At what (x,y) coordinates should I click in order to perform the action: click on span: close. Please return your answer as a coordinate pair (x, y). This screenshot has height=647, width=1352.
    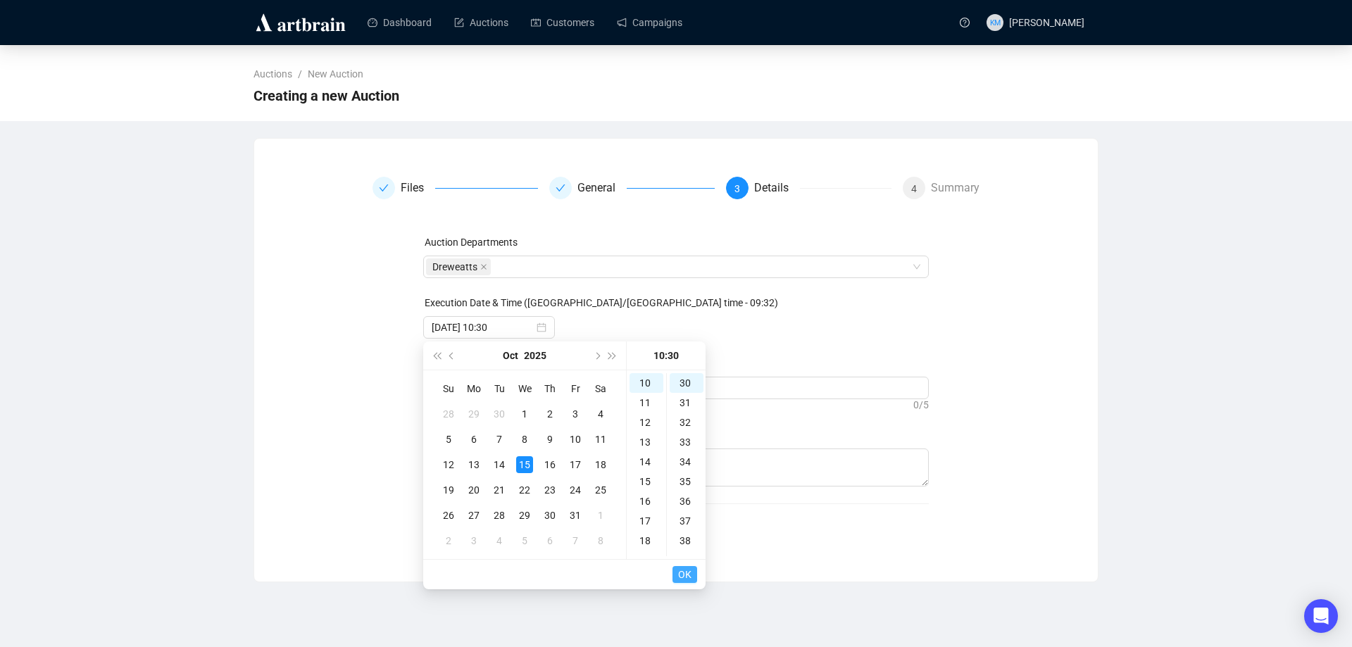
    Looking at the image, I should click on (484, 267).